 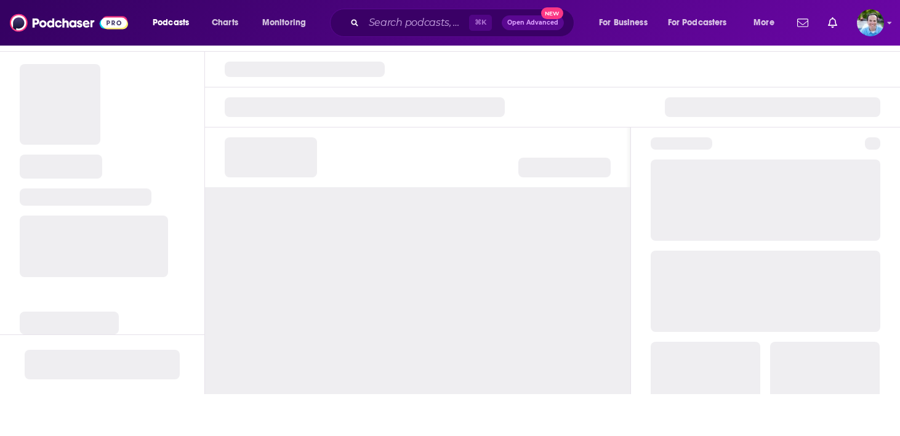 I want to click on span: ⌘ K, so click(x=480, y=23).